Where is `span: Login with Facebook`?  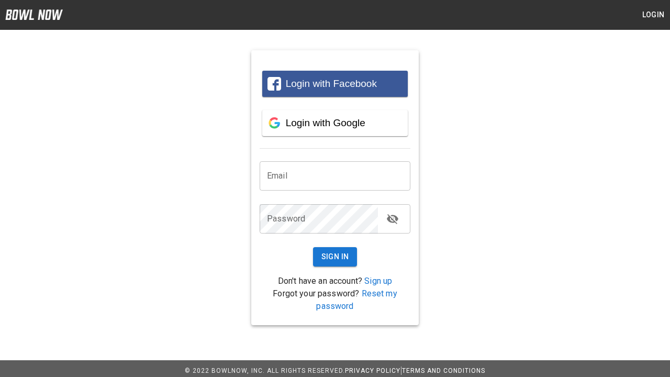
span: Login with Facebook is located at coordinates (331, 83).